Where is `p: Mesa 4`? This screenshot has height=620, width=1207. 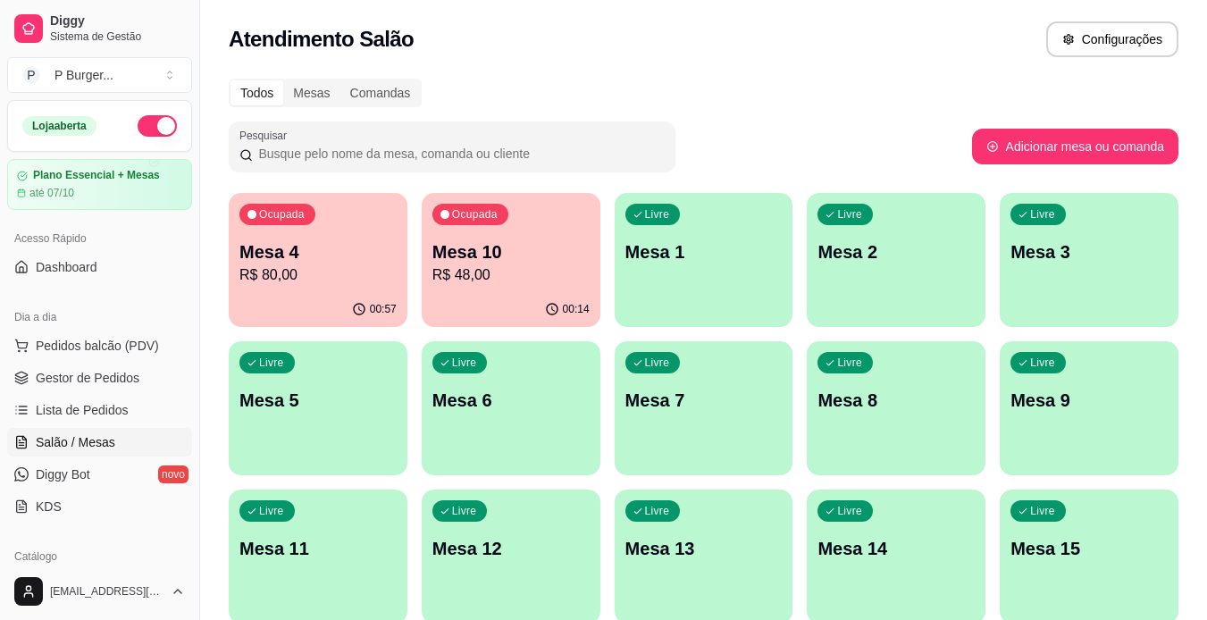
p: Mesa 4 is located at coordinates (318, 252).